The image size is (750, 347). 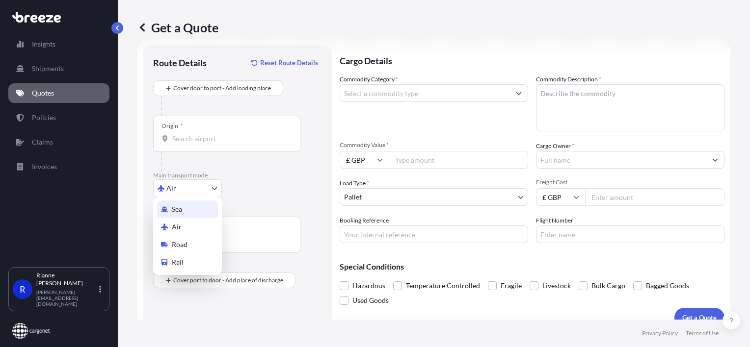 What do you see at coordinates (434, 197) in the screenshot?
I see `button: Pallet` at bounding box center [434, 197].